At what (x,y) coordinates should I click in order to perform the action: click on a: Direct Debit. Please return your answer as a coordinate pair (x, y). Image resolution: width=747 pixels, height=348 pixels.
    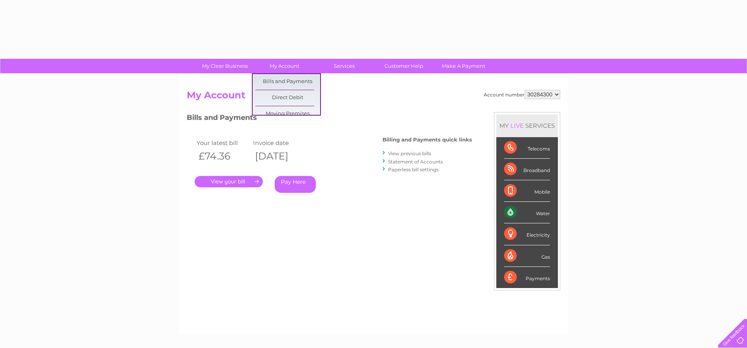
    Looking at the image, I should click on (288, 98).